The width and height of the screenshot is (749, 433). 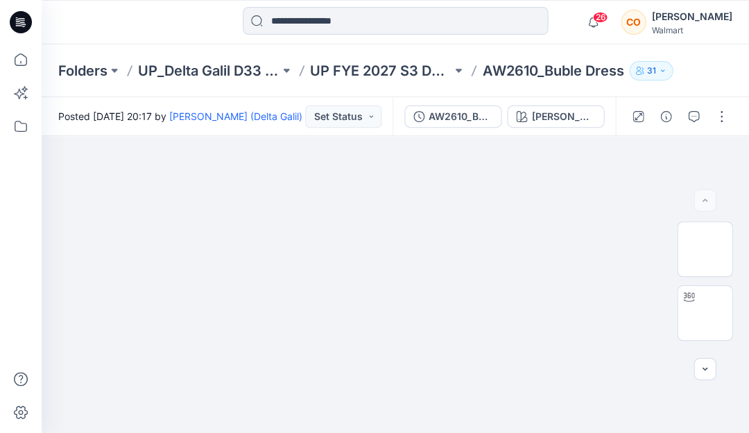 I want to click on p: 31, so click(x=651, y=71).